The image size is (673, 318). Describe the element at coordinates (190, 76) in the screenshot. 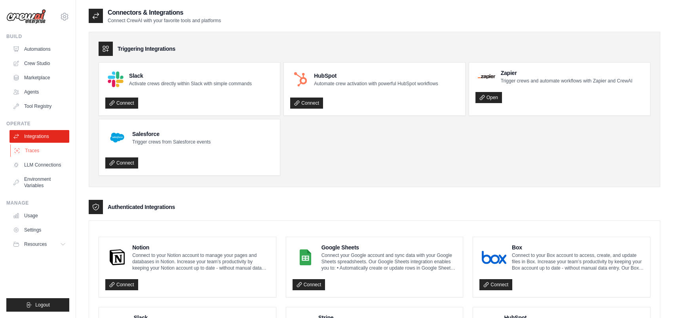

I see `h4: Slack` at that location.